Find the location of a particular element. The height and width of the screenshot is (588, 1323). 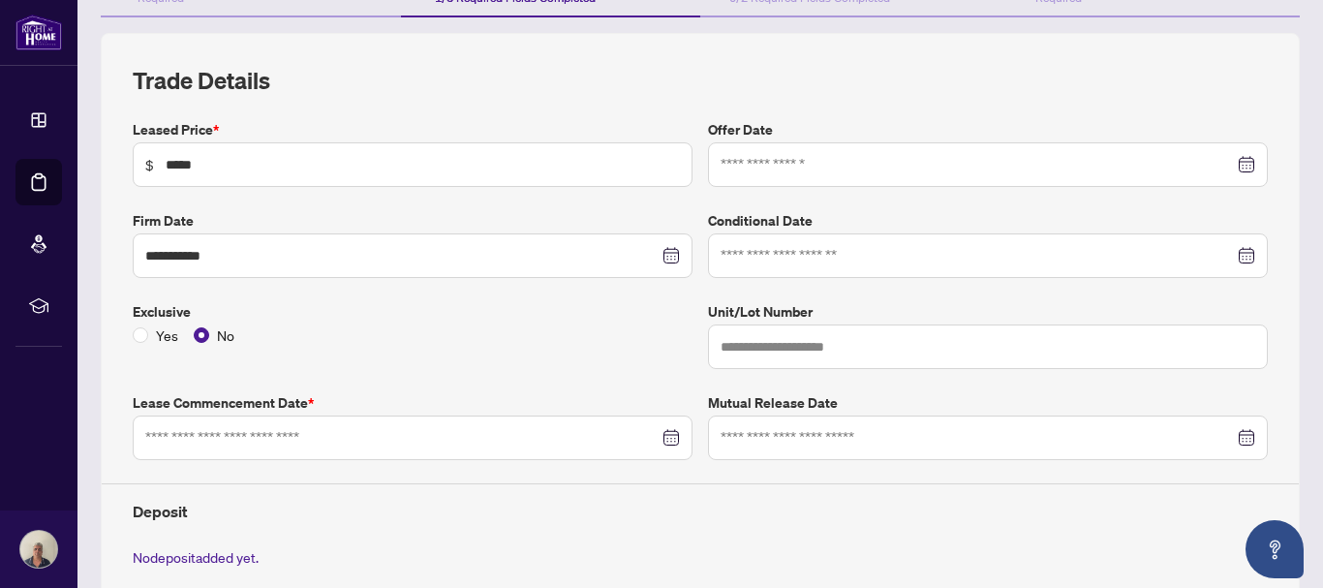

span: No is located at coordinates (226, 335).